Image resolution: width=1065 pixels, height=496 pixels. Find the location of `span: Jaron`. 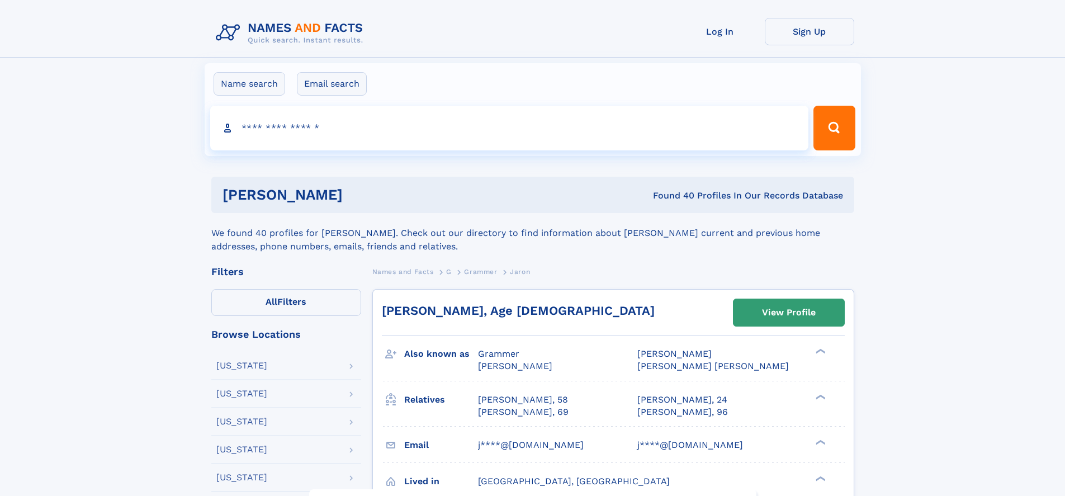

span: Jaron is located at coordinates (520, 272).